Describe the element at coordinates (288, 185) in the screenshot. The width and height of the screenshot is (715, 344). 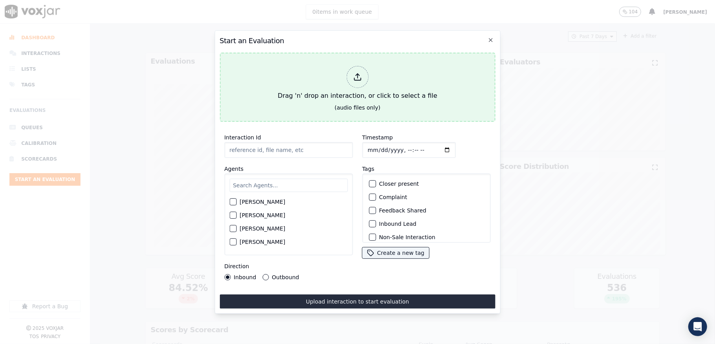
I see `input: Search Agents...` at that location.